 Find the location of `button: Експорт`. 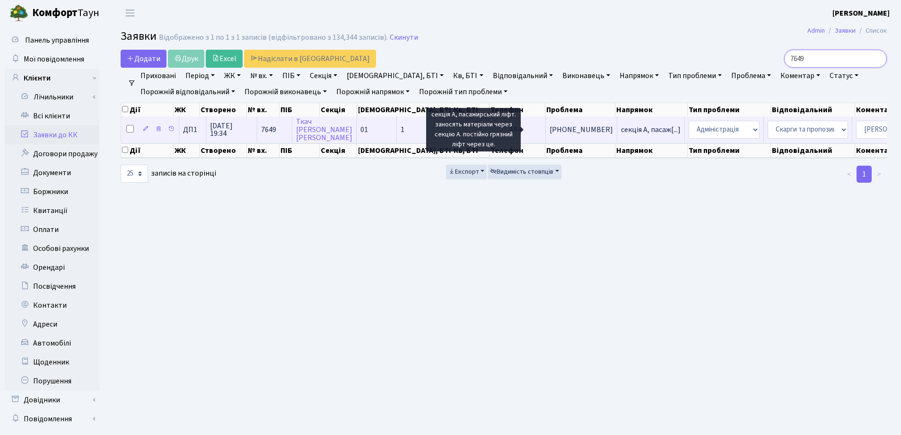

button: Експорт is located at coordinates (467, 172).